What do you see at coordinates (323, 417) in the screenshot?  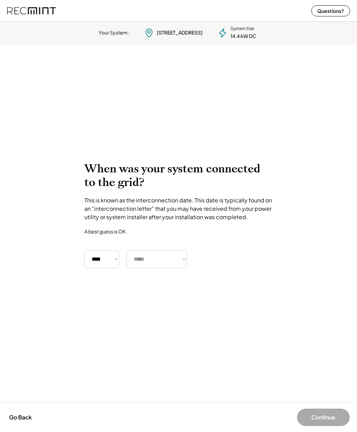 I see `button: Continue` at bounding box center [323, 417].